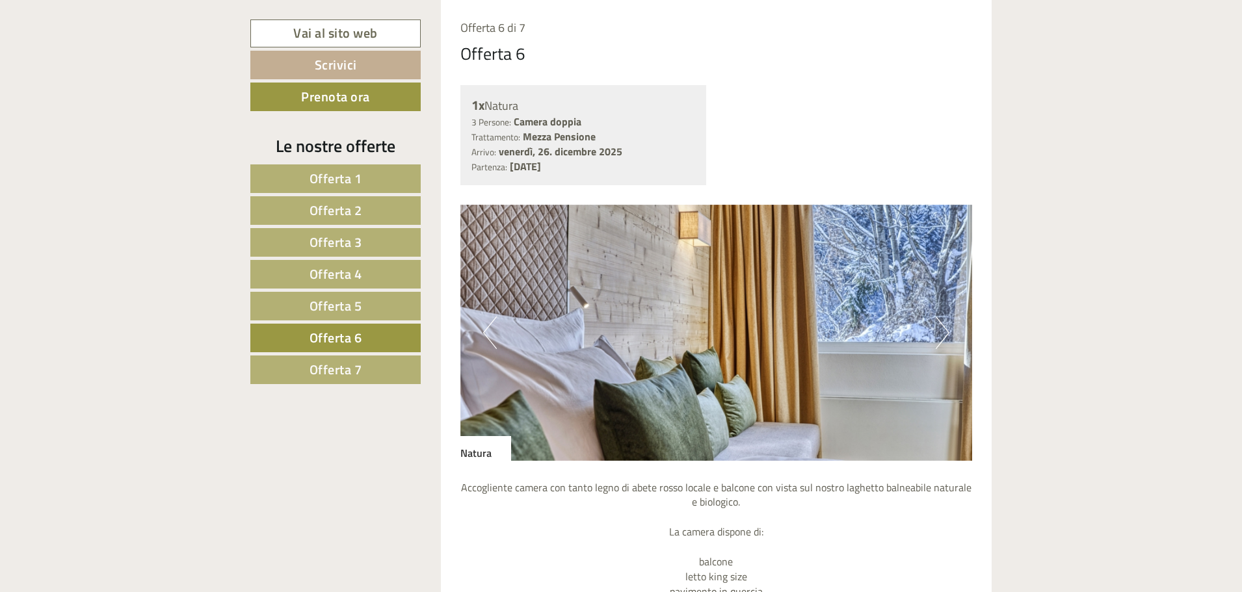 This screenshot has height=592, width=1242. I want to click on small: Partenza:, so click(489, 167).